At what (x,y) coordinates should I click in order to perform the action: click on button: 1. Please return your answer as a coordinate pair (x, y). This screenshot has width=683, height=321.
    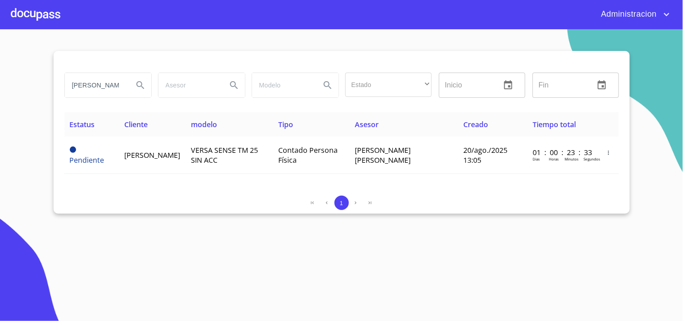
    Looking at the image, I should click on (342, 203).